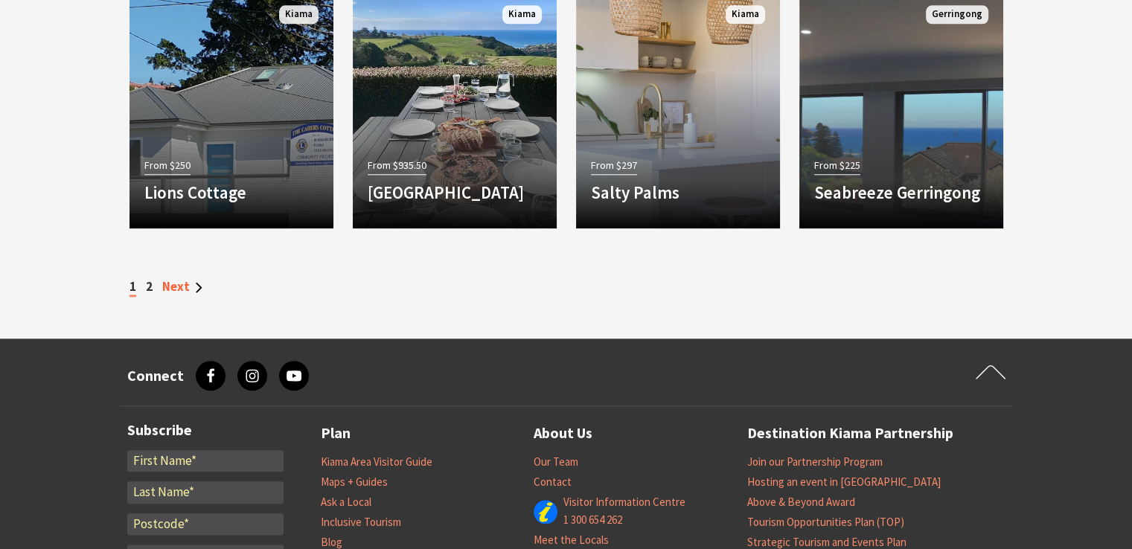 The image size is (1132, 549). What do you see at coordinates (132, 287) in the screenshot?
I see `span: 1` at bounding box center [132, 287].